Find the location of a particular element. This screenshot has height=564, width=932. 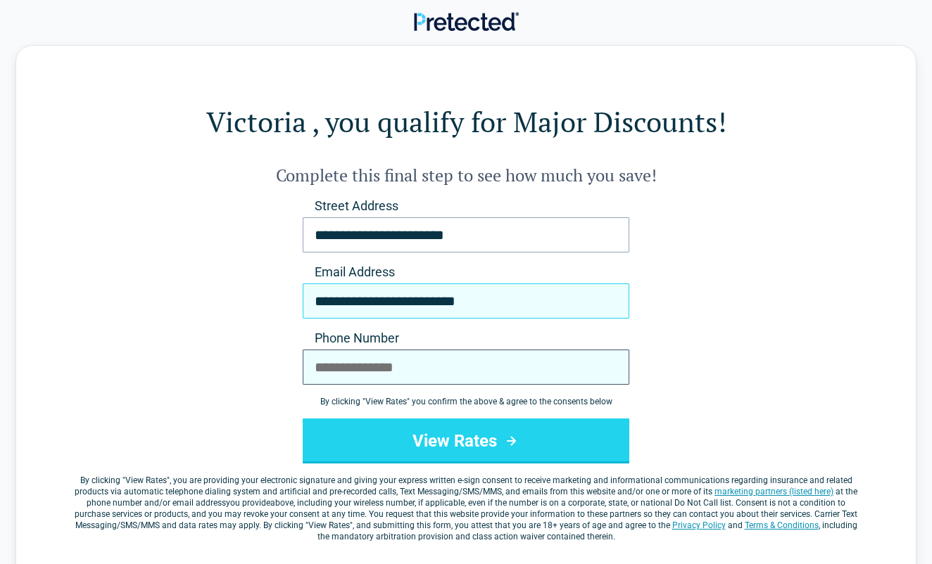

label: Street Address is located at coordinates (466, 206).